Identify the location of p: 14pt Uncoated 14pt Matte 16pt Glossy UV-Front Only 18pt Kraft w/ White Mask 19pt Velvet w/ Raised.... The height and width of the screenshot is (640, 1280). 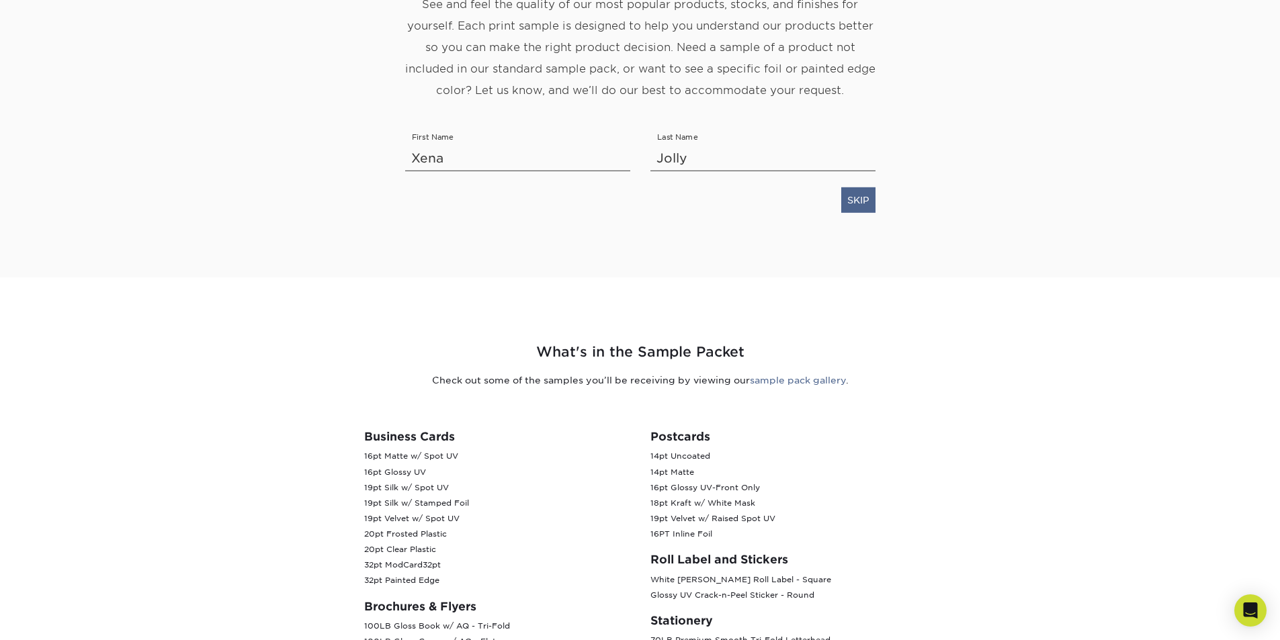
(783, 495).